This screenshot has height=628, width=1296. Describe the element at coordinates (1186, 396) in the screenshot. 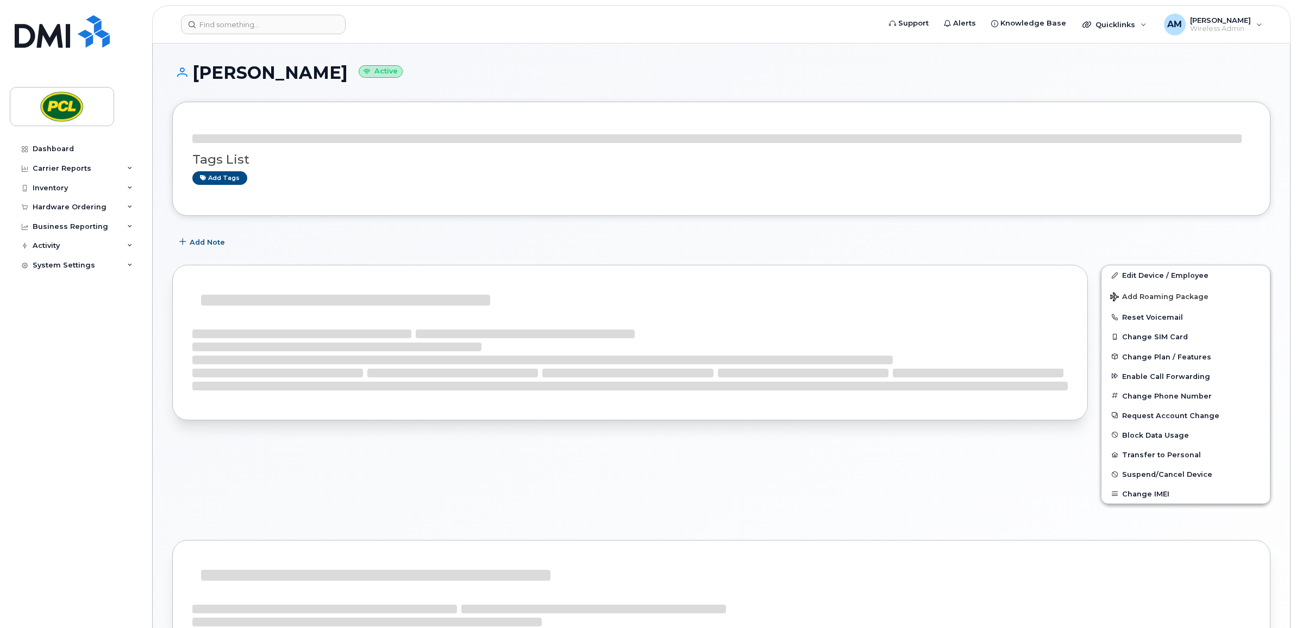

I see `button: Change Phone Number` at that location.